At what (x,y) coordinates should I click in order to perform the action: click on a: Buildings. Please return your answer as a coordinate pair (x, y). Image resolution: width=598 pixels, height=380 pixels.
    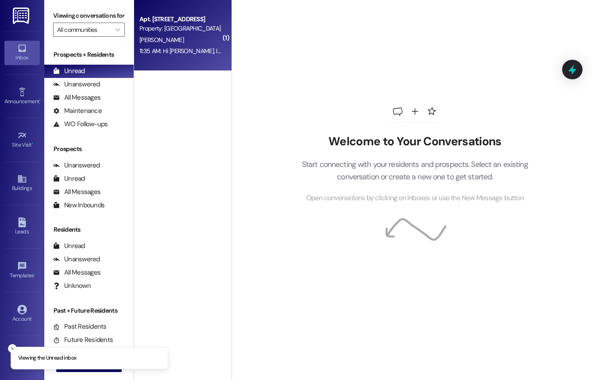
    Looking at the image, I should click on (22, 183).